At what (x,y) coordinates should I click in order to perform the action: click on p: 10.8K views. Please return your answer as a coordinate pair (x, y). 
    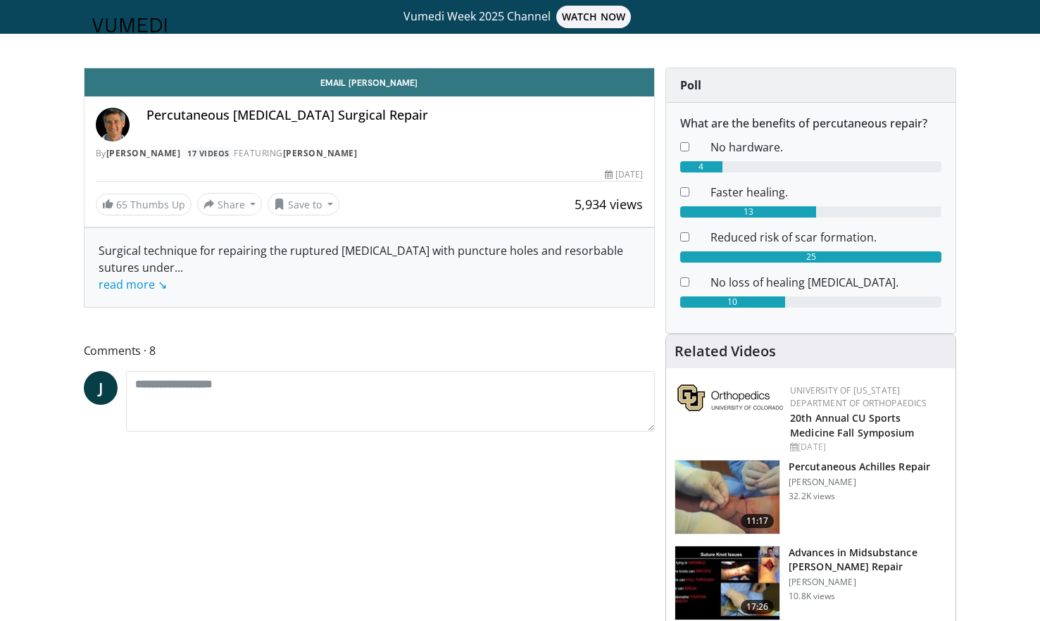
    Looking at the image, I should click on (812, 597).